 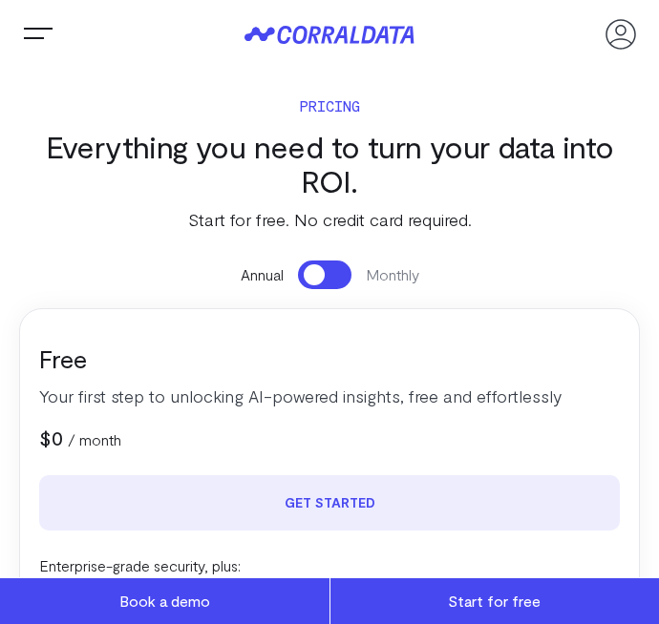 I want to click on span: $0, so click(x=51, y=437).